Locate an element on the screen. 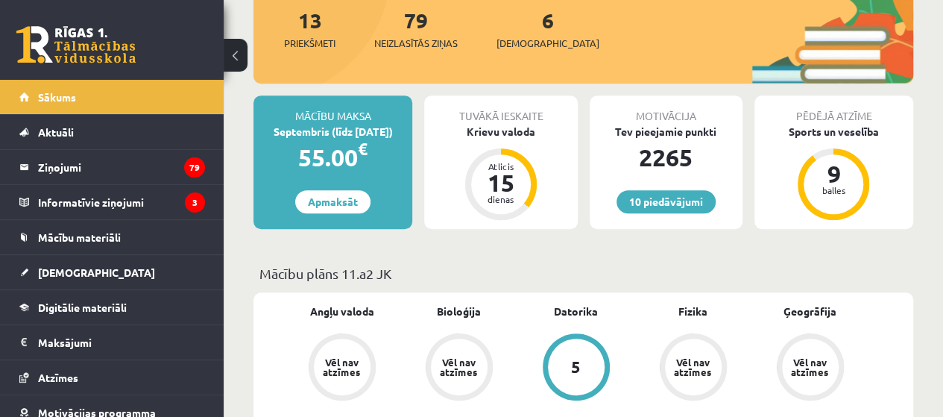 The height and width of the screenshot is (417, 943). i: 3 is located at coordinates (194, 202).